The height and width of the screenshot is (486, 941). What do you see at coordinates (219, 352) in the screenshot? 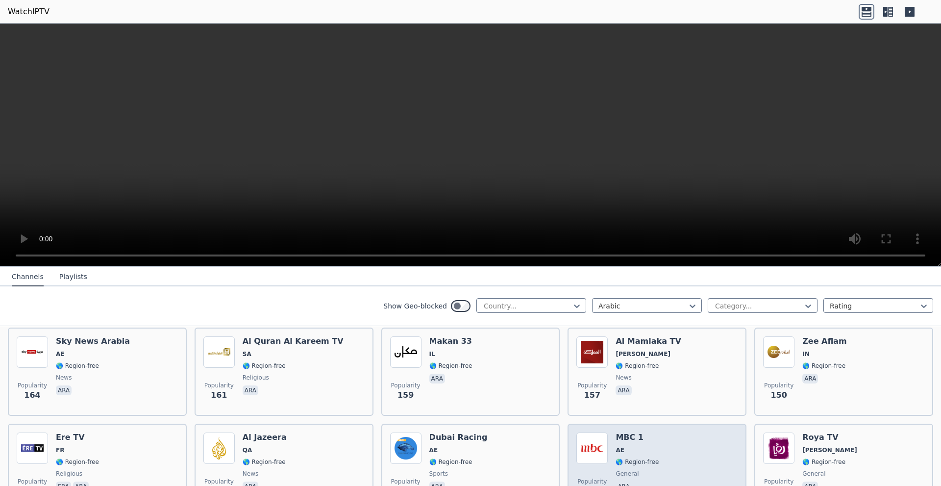
I see `img: Al Quran Al Kareem TV` at bounding box center [219, 352].